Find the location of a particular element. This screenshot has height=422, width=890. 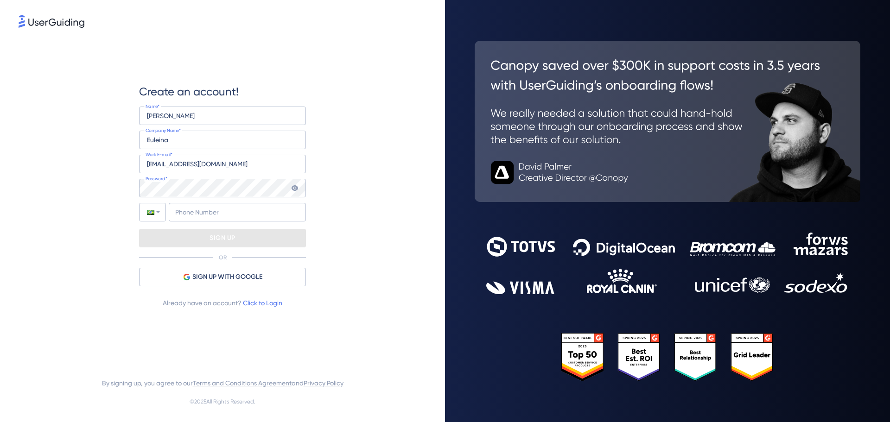

span: By signing up, you agree to our and is located at coordinates (222, 383).